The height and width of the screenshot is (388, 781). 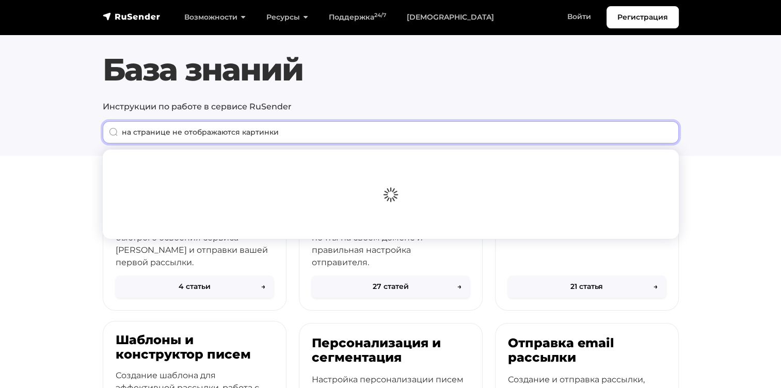 I want to click on input: When autocomplete results are available use up and down arrows to review and enter to go to the d..., so click(x=391, y=132).